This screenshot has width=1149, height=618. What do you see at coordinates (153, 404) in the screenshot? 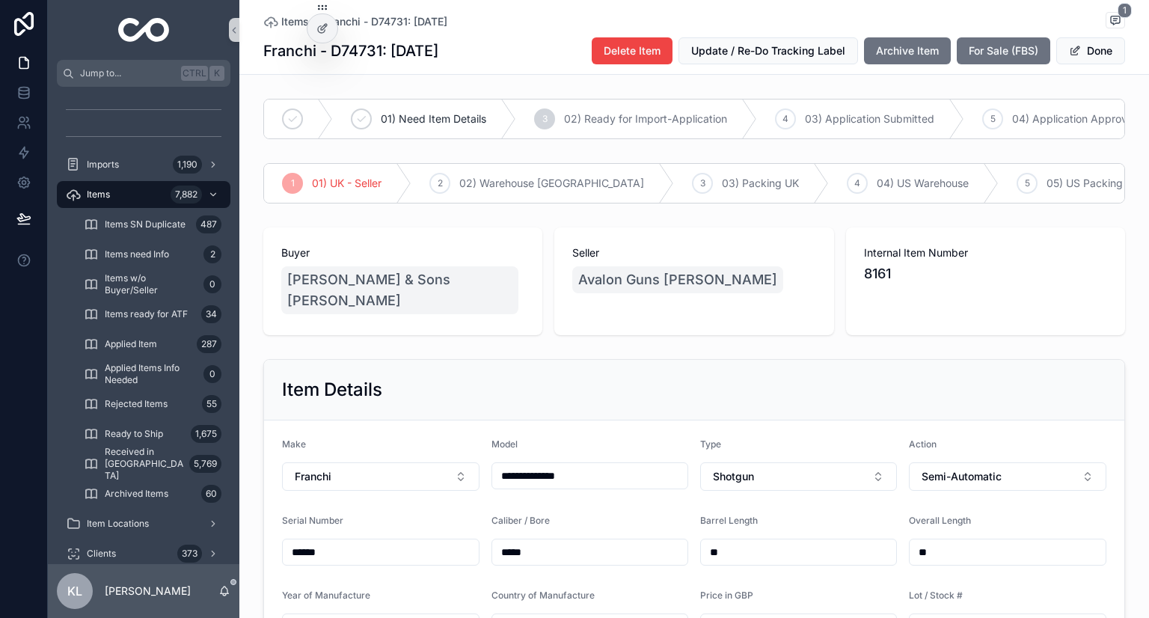
I see `a: Rejected Items55` at bounding box center [153, 404].